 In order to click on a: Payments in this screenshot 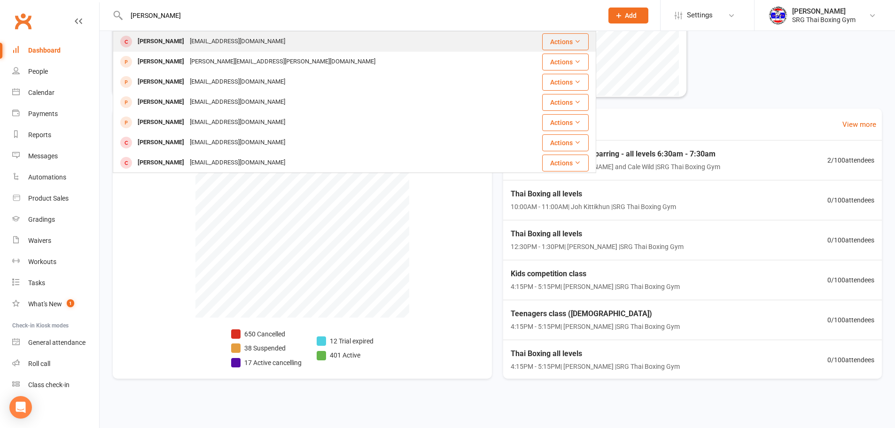, I will do `click(55, 114)`.